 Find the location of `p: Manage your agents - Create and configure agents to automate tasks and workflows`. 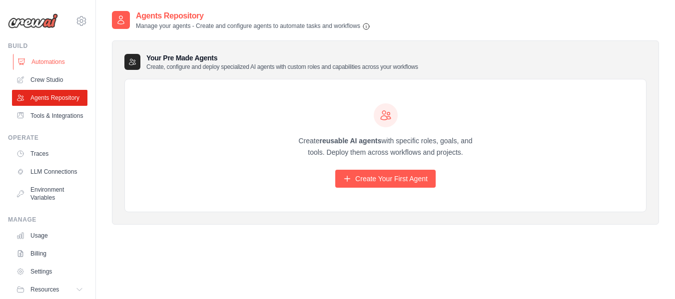

p: Manage your agents - Create and configure agents to automate tasks and workflows is located at coordinates (253, 26).